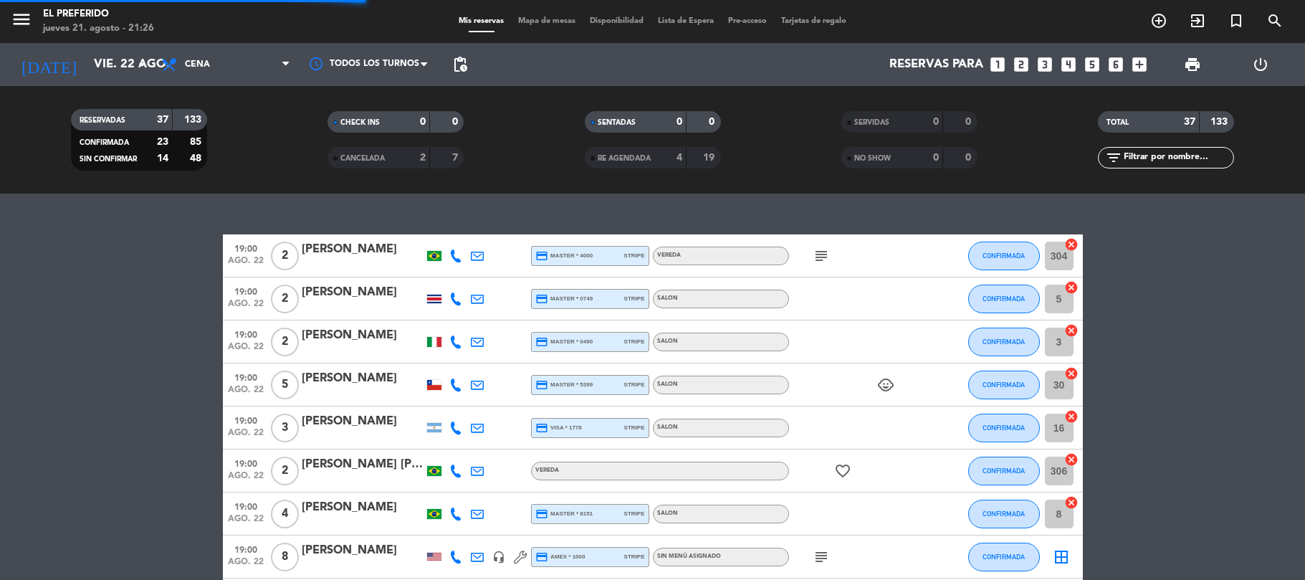 This screenshot has height=580, width=1305. Describe the element at coordinates (1061, 557) in the screenshot. I see `i: border_all` at that location.